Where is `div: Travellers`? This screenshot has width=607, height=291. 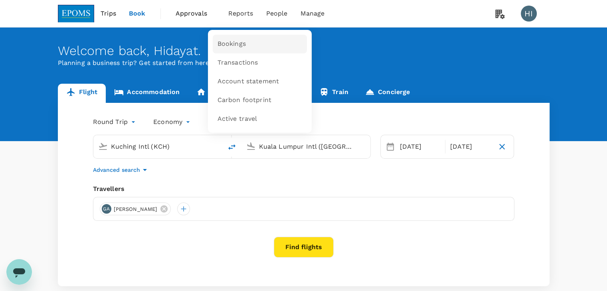 div: Travellers is located at coordinates (304, 189).